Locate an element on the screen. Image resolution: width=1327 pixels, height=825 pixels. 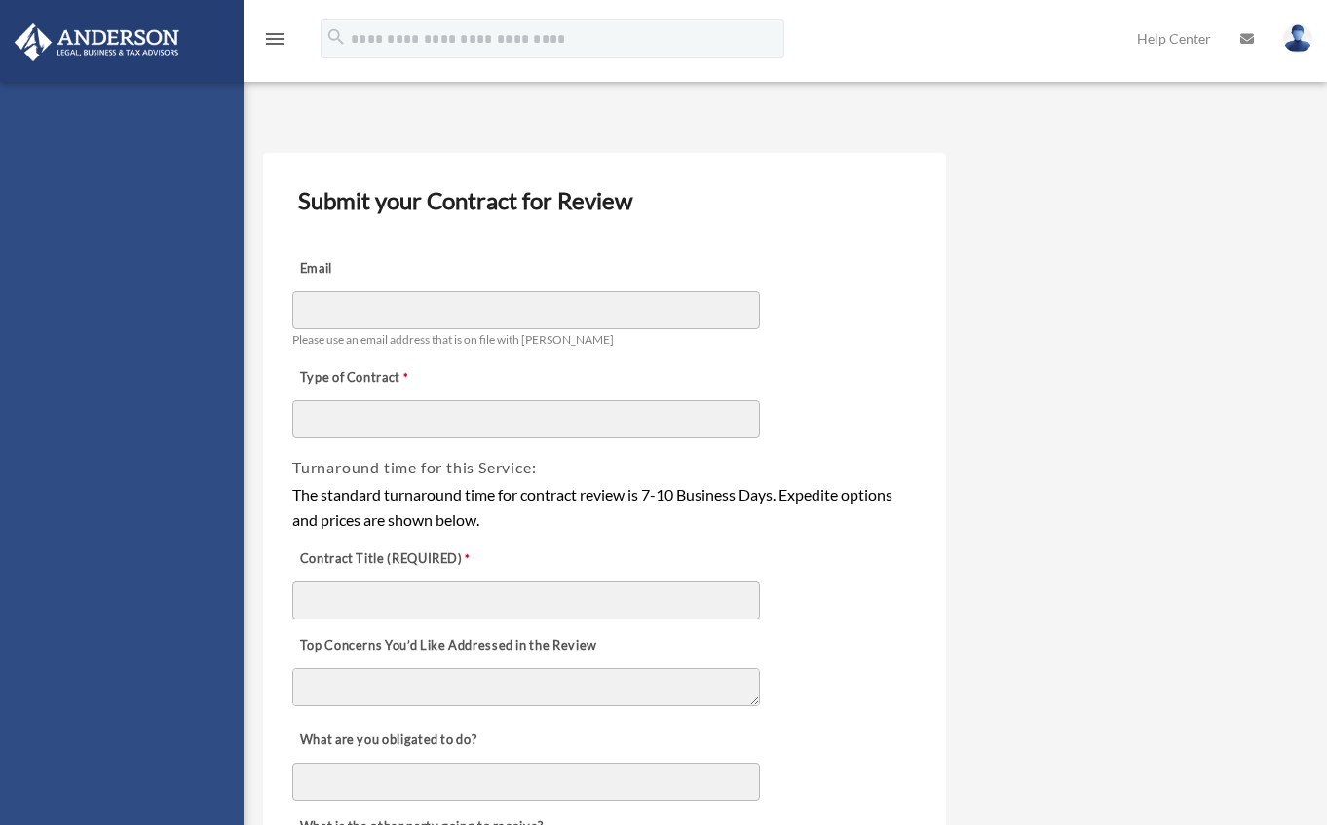
i: search is located at coordinates (336, 37).